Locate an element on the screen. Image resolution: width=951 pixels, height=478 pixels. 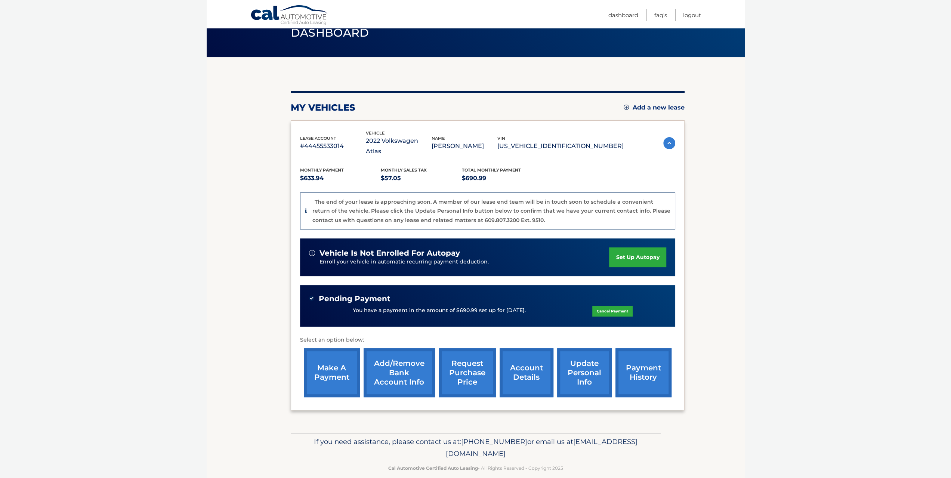
strong: Cal Automotive Certified Auto Leasing is located at coordinates (433, 468).